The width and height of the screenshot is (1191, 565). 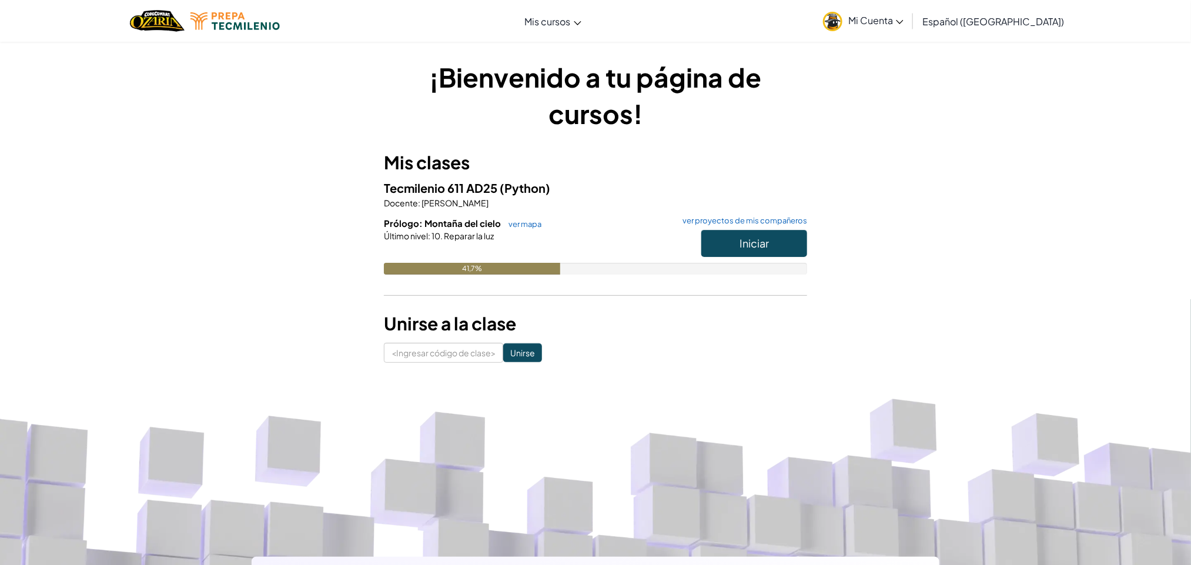 What do you see at coordinates (437, 236) in the screenshot?
I see `font: 10.` at bounding box center [437, 236].